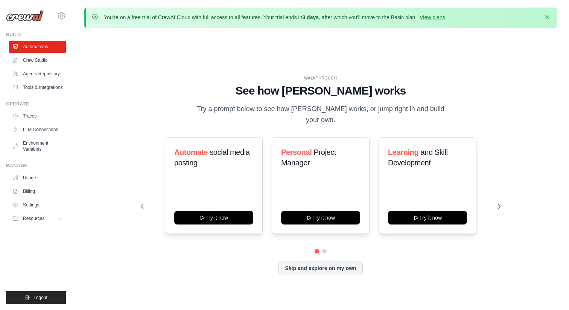 The width and height of the screenshot is (569, 310). I want to click on a: LLM Connections, so click(37, 129).